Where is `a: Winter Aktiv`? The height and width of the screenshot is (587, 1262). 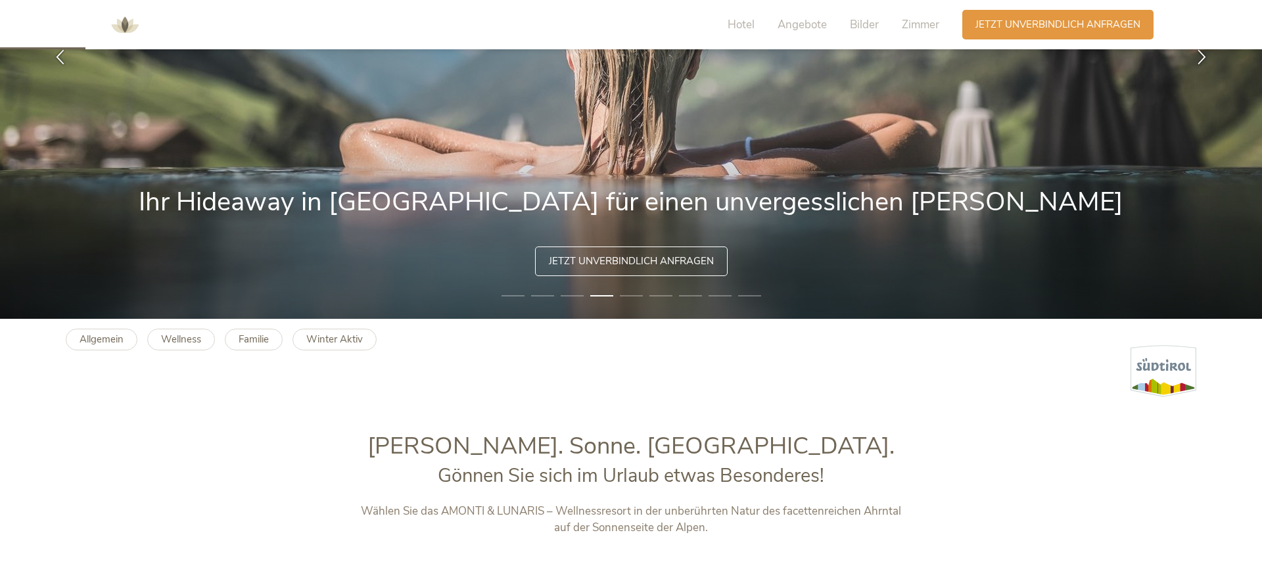
a: Winter Aktiv is located at coordinates (335, 339).